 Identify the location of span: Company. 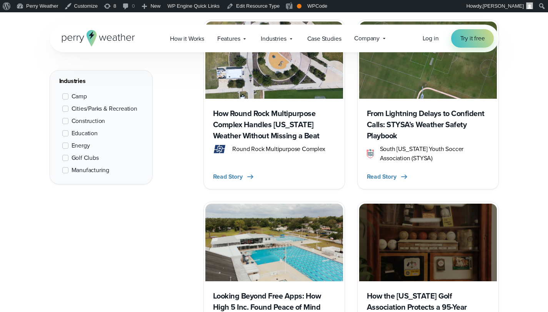
(367, 38).